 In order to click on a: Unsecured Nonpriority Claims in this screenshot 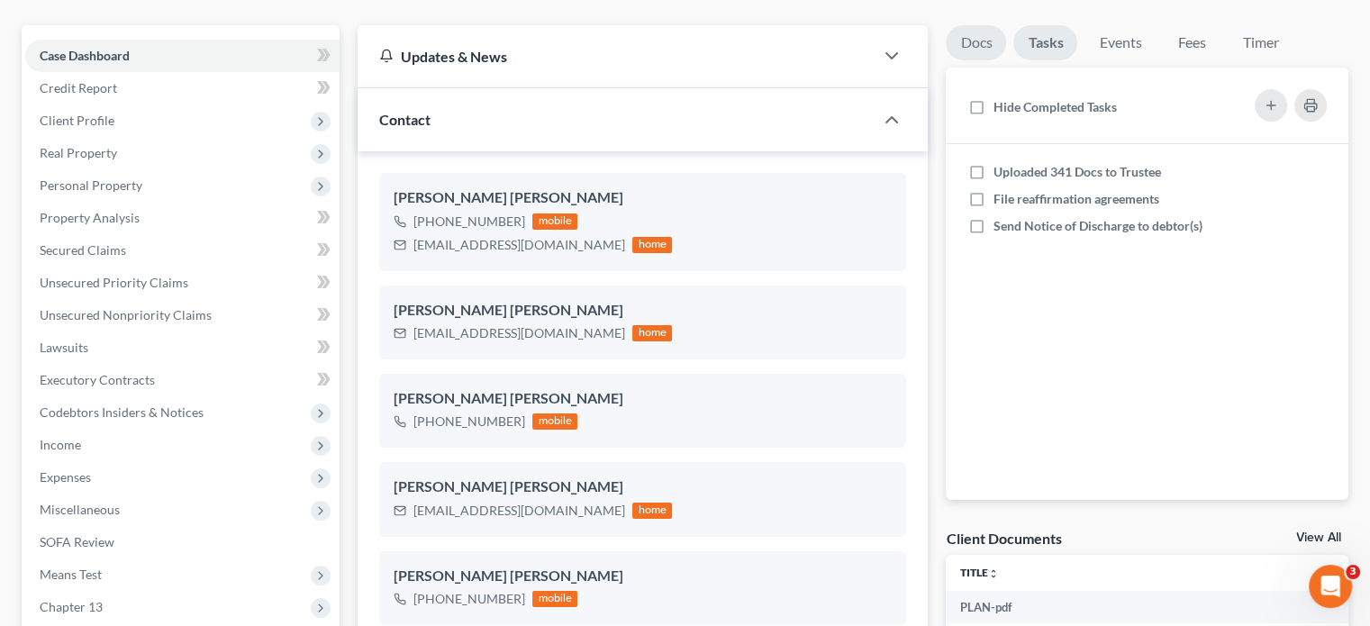, I will do `click(182, 315)`.